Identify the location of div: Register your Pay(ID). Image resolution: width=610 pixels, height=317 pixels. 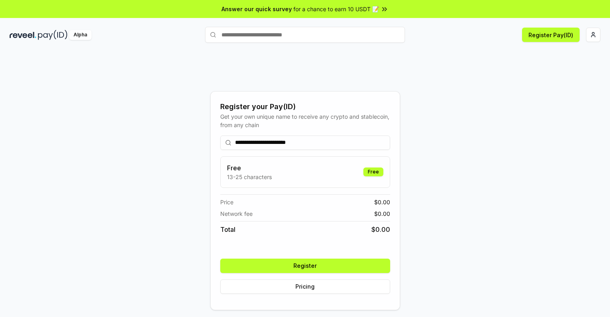
(305, 107).